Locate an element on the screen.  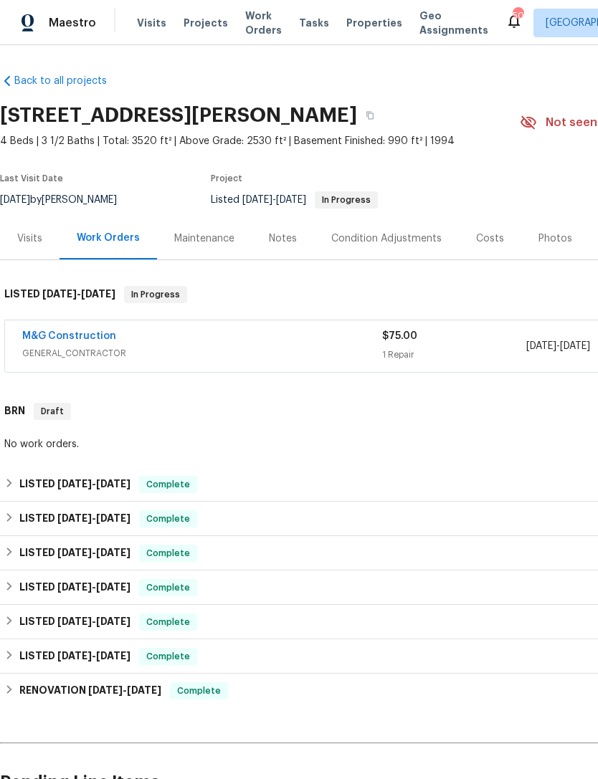
a: M&G Construction is located at coordinates (69, 336).